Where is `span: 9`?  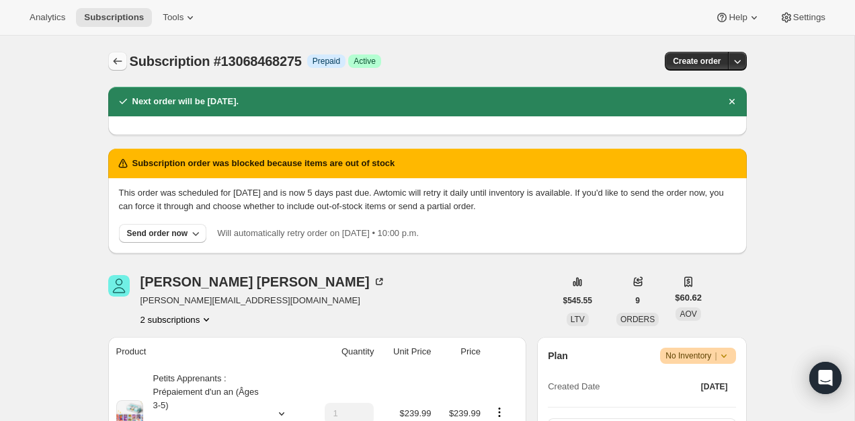
span: 9 is located at coordinates (637, 300).